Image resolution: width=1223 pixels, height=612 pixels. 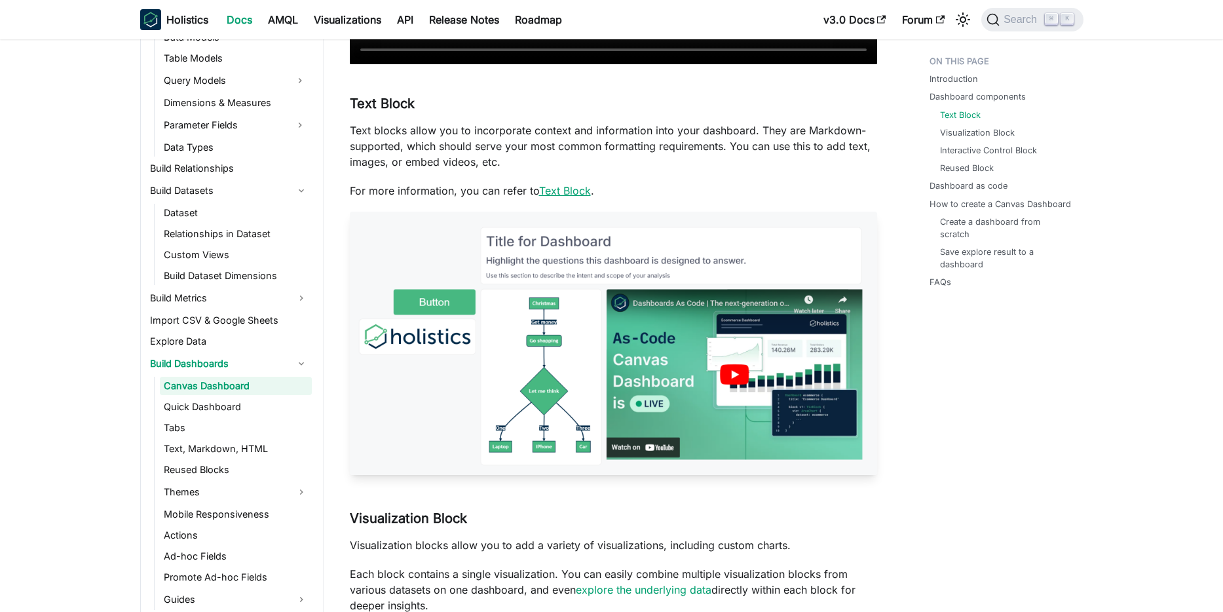 I want to click on a: Save explore result to a dashboard, so click(x=1005, y=258).